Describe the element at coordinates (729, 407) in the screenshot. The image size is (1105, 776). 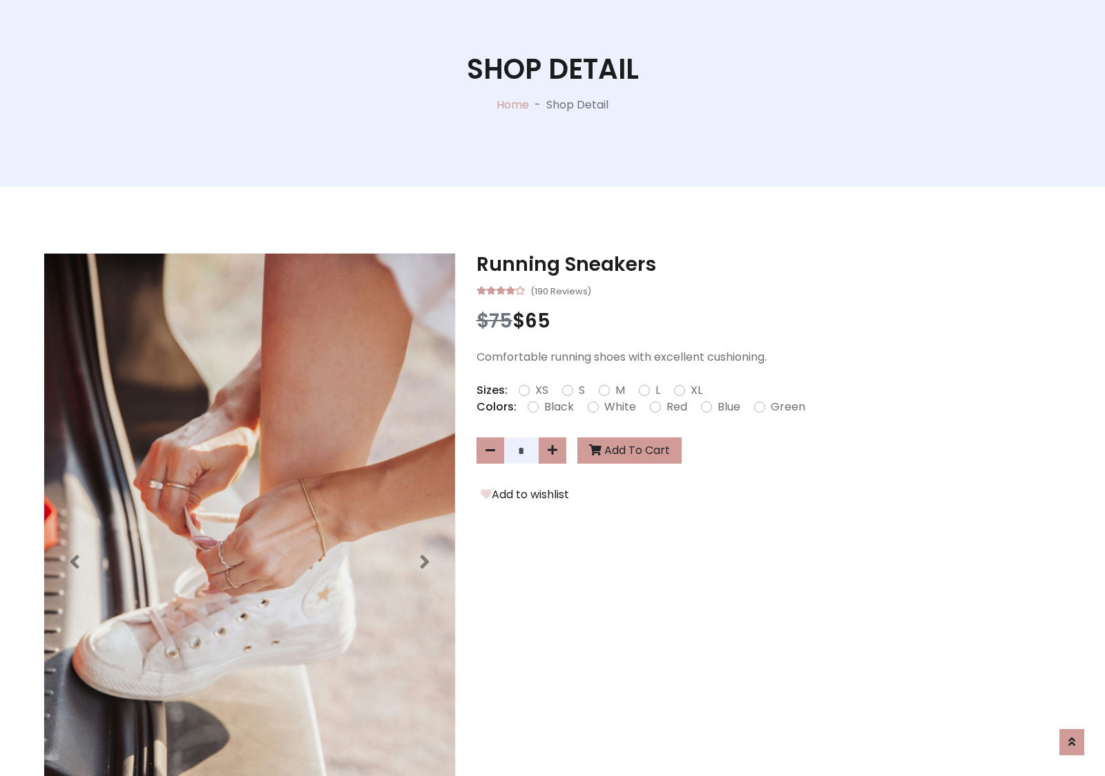
I see `label: Blue` at that location.